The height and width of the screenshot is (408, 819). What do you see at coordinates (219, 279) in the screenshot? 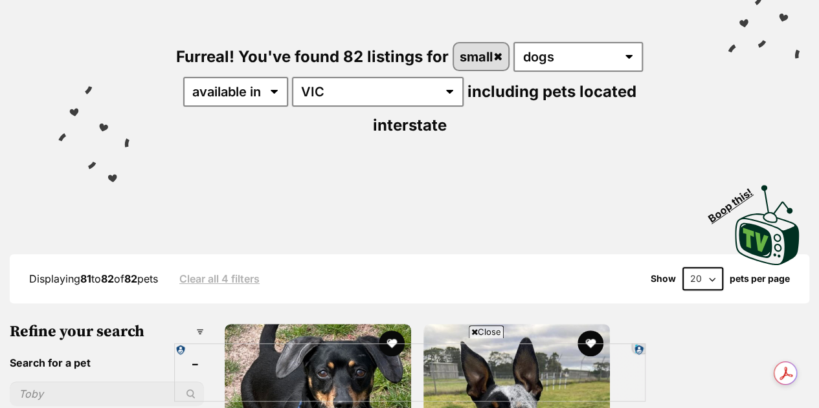
I see `a: Clear all 4 filters` at bounding box center [219, 279].